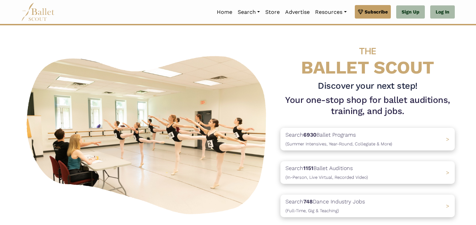  What do you see at coordinates (312, 210) in the screenshot?
I see `span: (Full-Time, Gig & Teaching)` at bounding box center [312, 210].